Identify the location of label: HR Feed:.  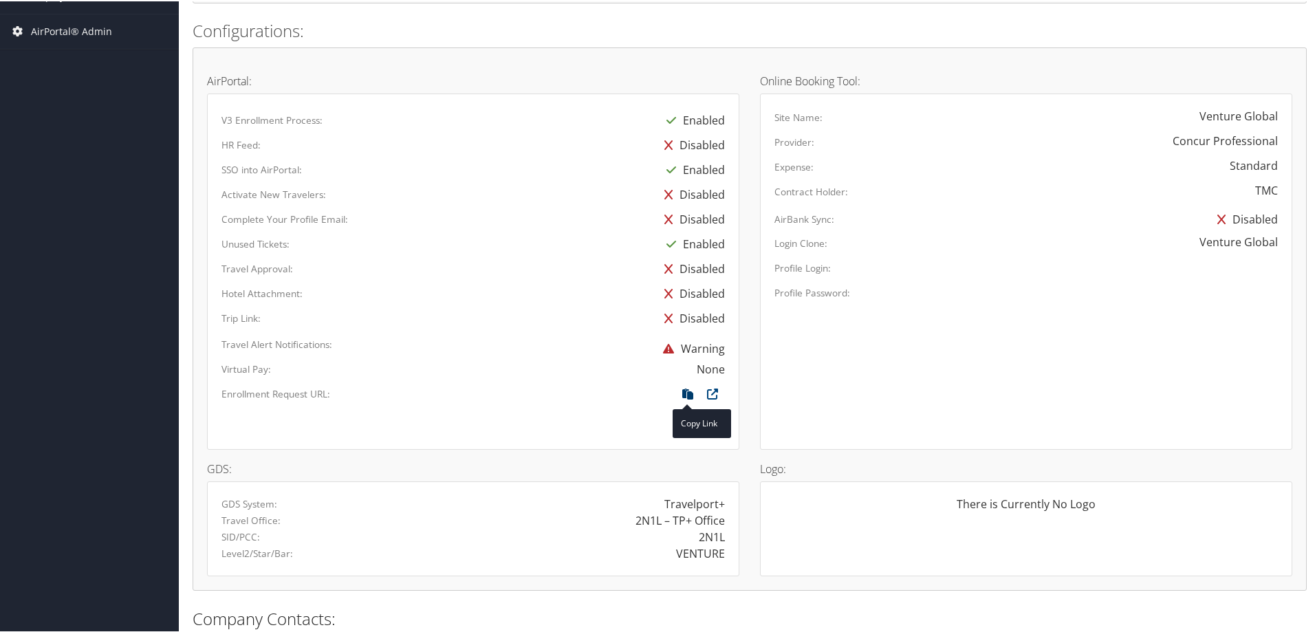
(241, 144).